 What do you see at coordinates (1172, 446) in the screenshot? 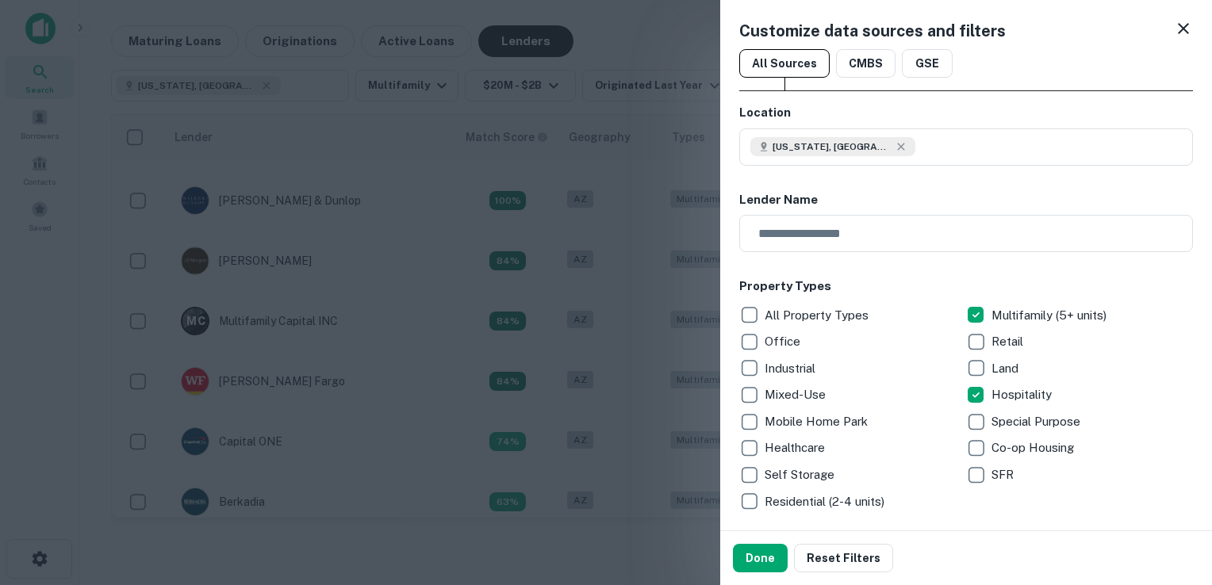
I see `div: Chat Widget` at bounding box center [1172, 446].